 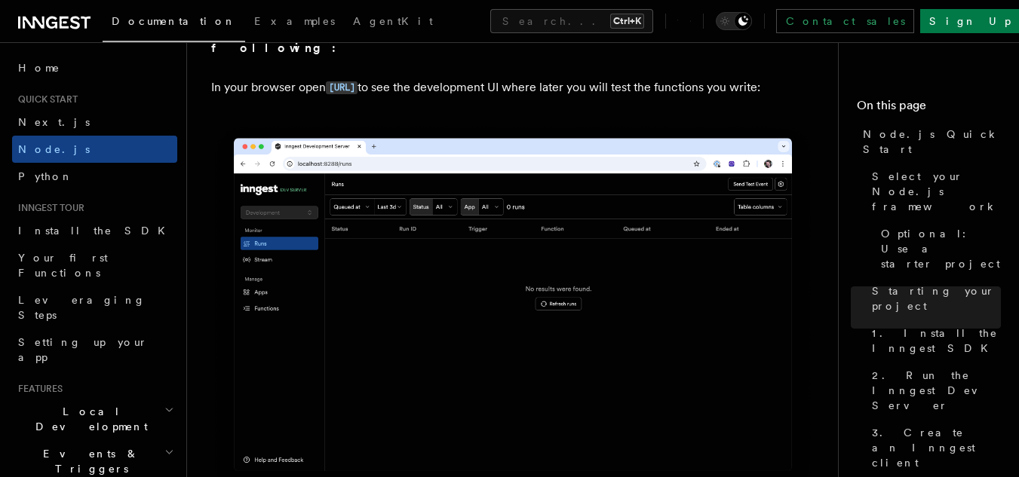 What do you see at coordinates (936, 341) in the screenshot?
I see `span: 1. Install the Inngest SDK` at bounding box center [936, 341].